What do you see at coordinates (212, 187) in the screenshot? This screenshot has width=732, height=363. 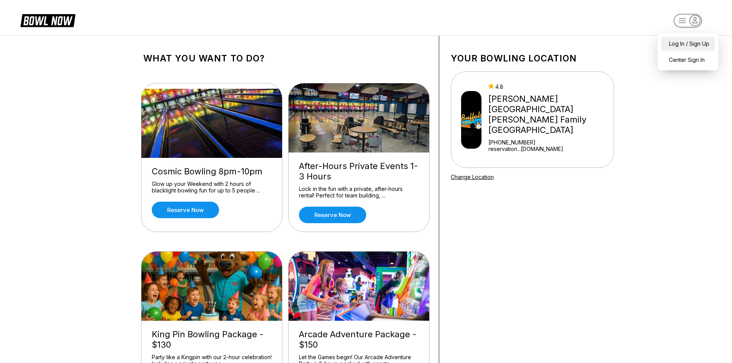 I see `div: Glow up your Weekend with 2 hours of blacklight bowling fun for up to 5 people ...` at bounding box center [212, 187].